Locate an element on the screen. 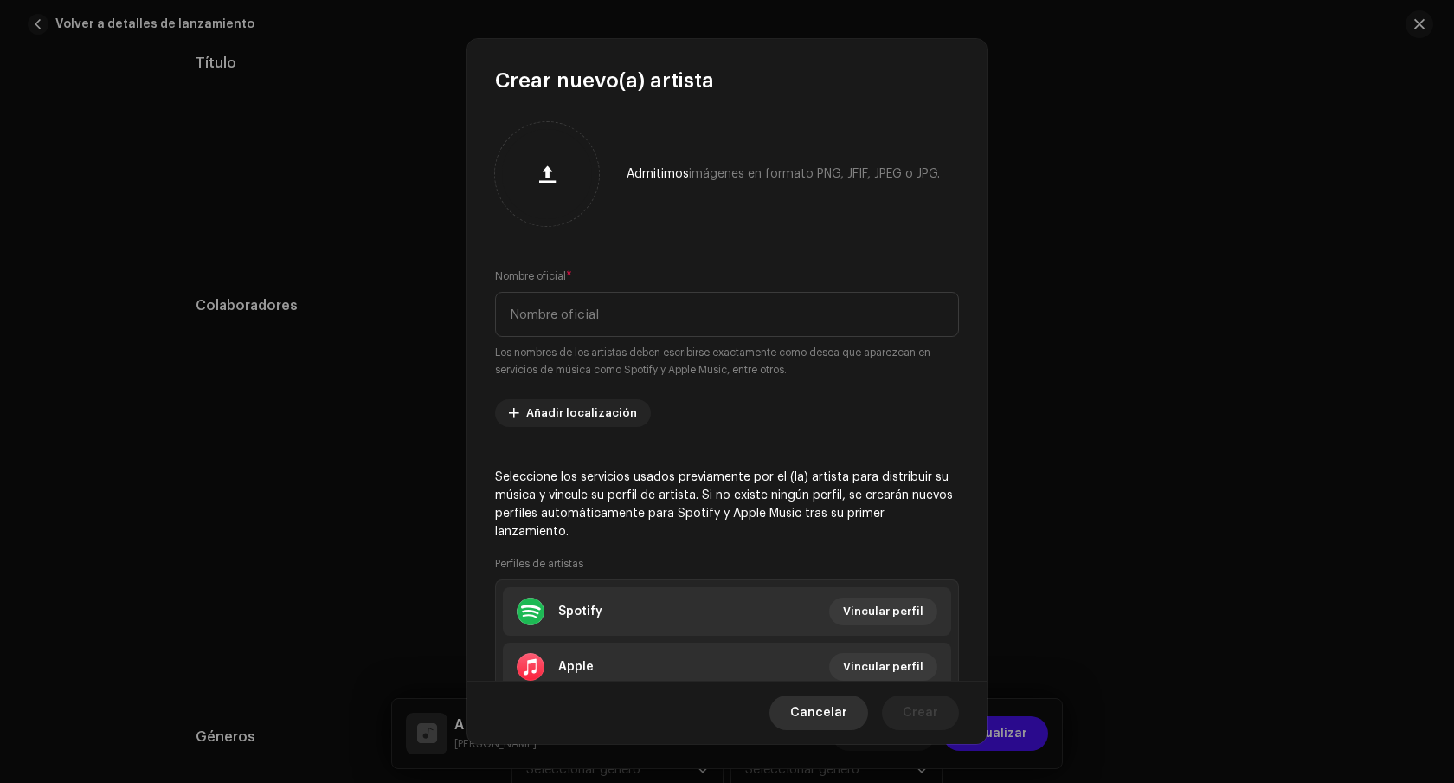  small: Nombre oficial is located at coordinates (531, 276).